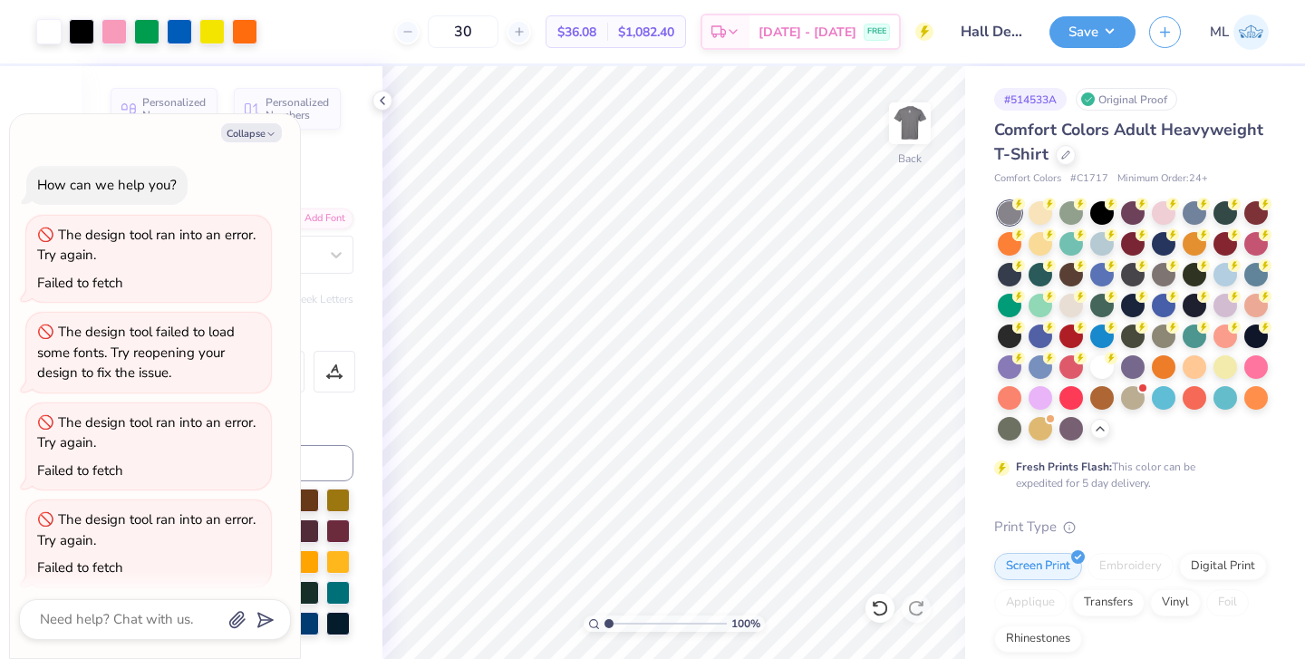 This screenshot has width=1305, height=659. What do you see at coordinates (1130, 567) in the screenshot?
I see `div: Embroidery` at bounding box center [1130, 567].